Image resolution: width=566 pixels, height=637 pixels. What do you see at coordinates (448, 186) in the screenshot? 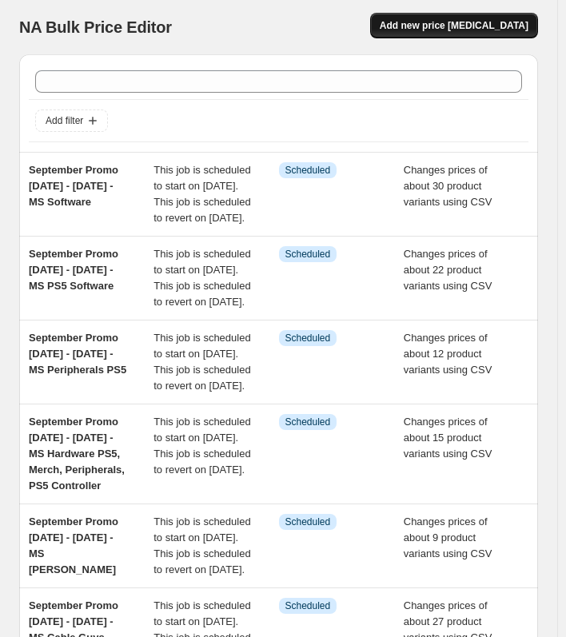
I see `span: Changes prices of about 30 product variants using CSV` at bounding box center [448, 186].